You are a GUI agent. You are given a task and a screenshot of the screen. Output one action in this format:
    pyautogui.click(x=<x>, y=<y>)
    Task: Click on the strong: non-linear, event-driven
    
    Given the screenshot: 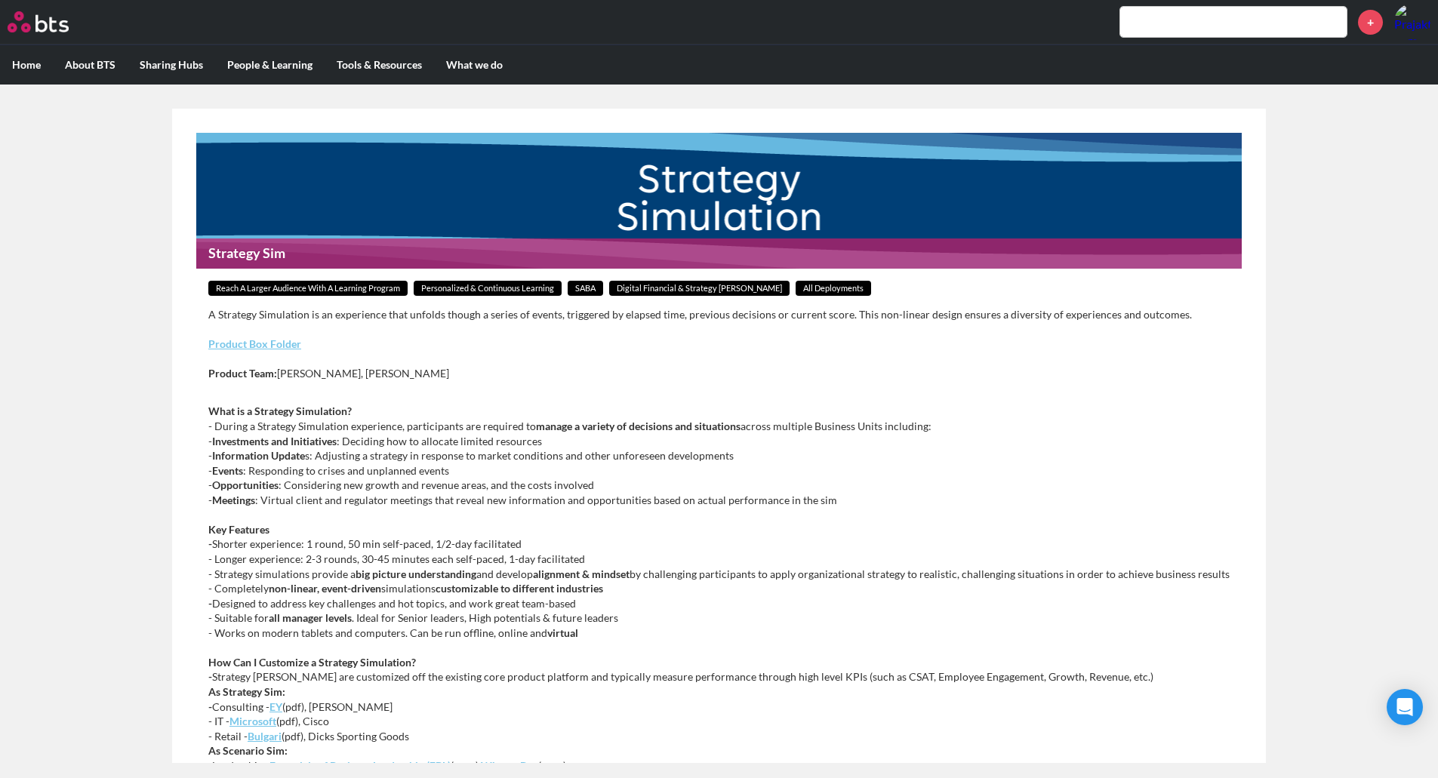 What is the action you would take?
    pyautogui.click(x=325, y=588)
    